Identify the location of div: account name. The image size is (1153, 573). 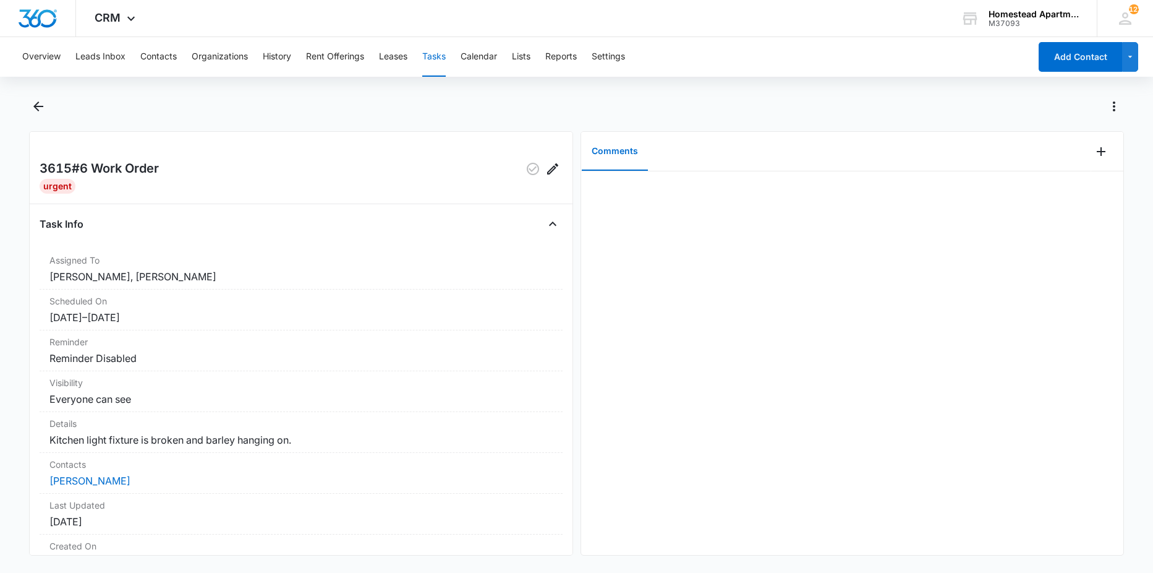
(1034, 14).